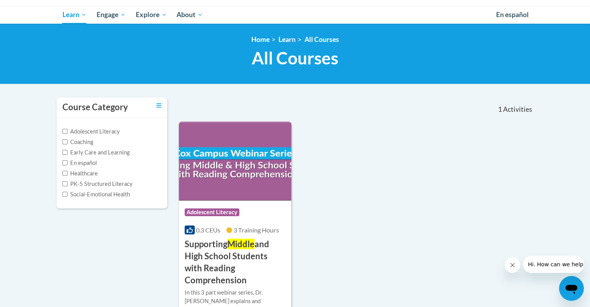 Image resolution: width=590 pixels, height=307 pixels. What do you see at coordinates (295, 58) in the screenshot?
I see `span: All Courses` at bounding box center [295, 58].